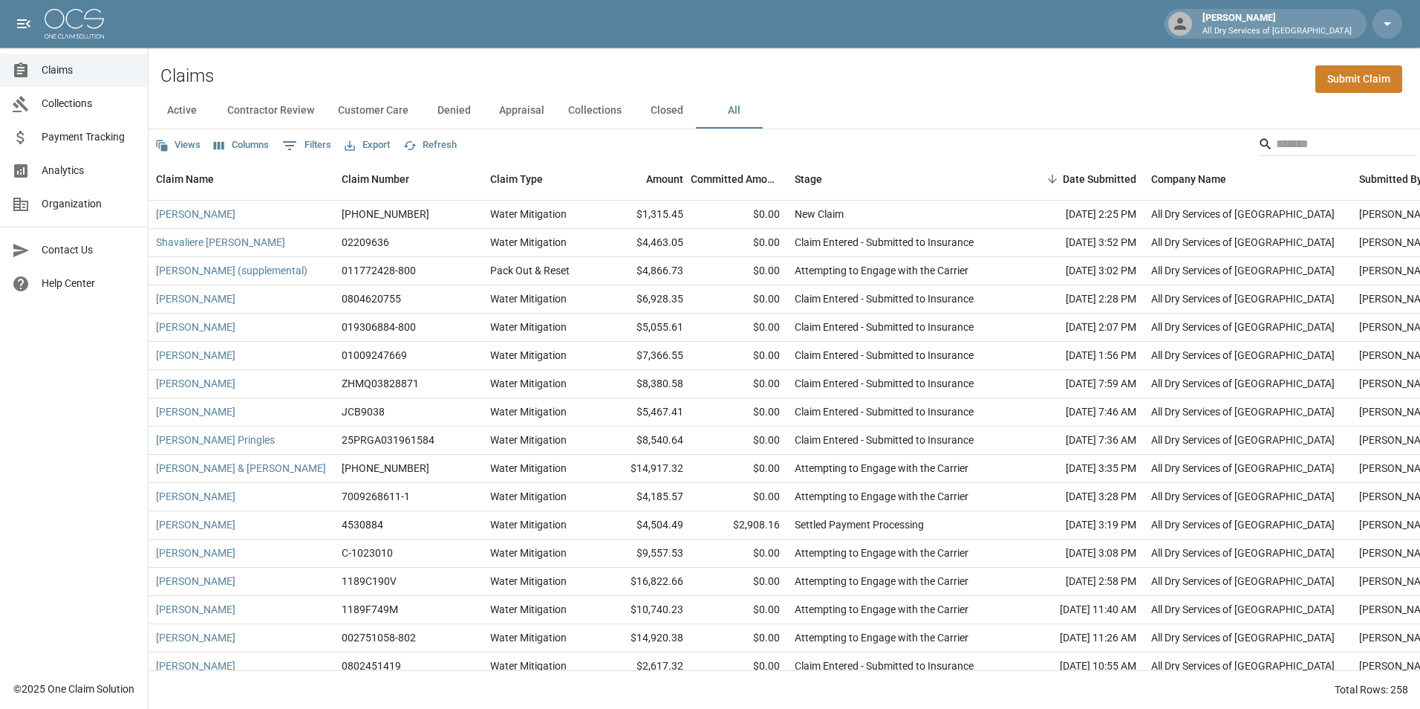  What do you see at coordinates (454, 111) in the screenshot?
I see `button: Denied` at bounding box center [454, 111].